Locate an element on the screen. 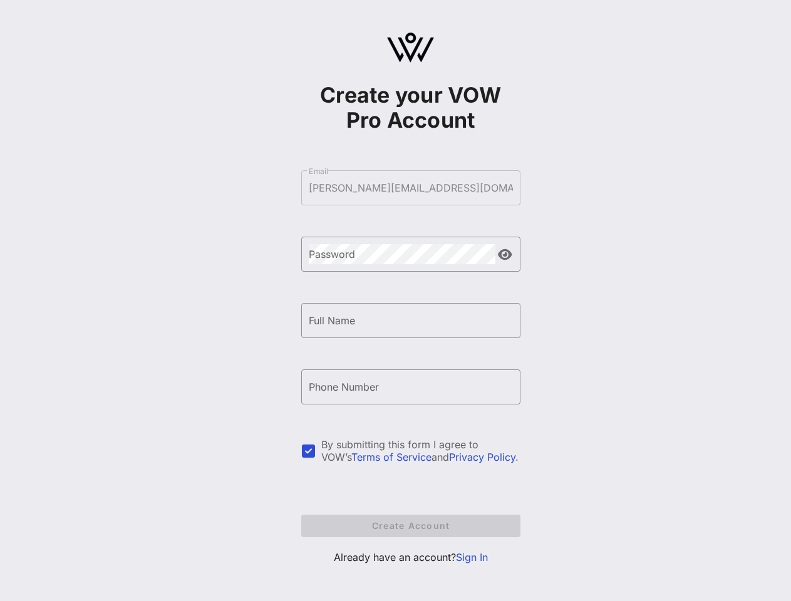 Image resolution: width=791 pixels, height=601 pixels. a: Sign In is located at coordinates (472, 557).